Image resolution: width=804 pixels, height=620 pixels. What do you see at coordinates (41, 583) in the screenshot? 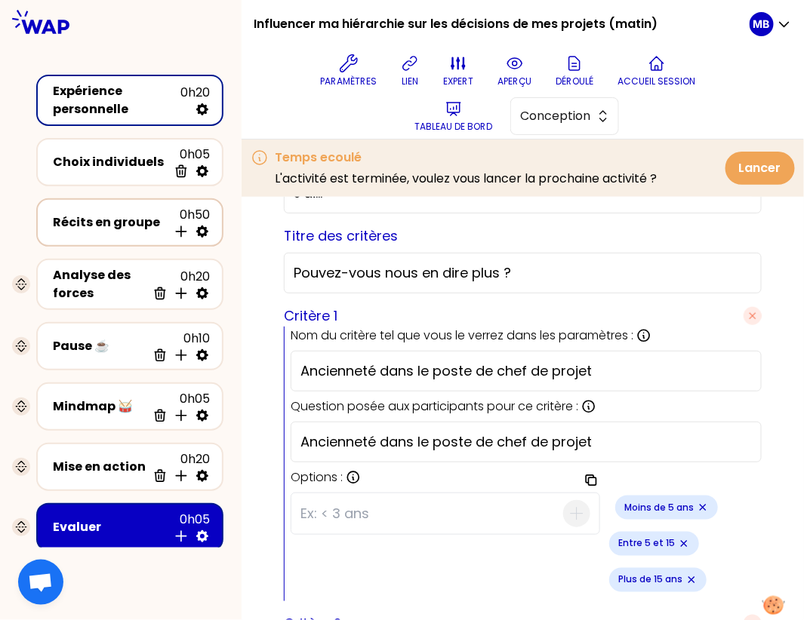
I see `div: Ouvrir le chat` at bounding box center [41, 583].